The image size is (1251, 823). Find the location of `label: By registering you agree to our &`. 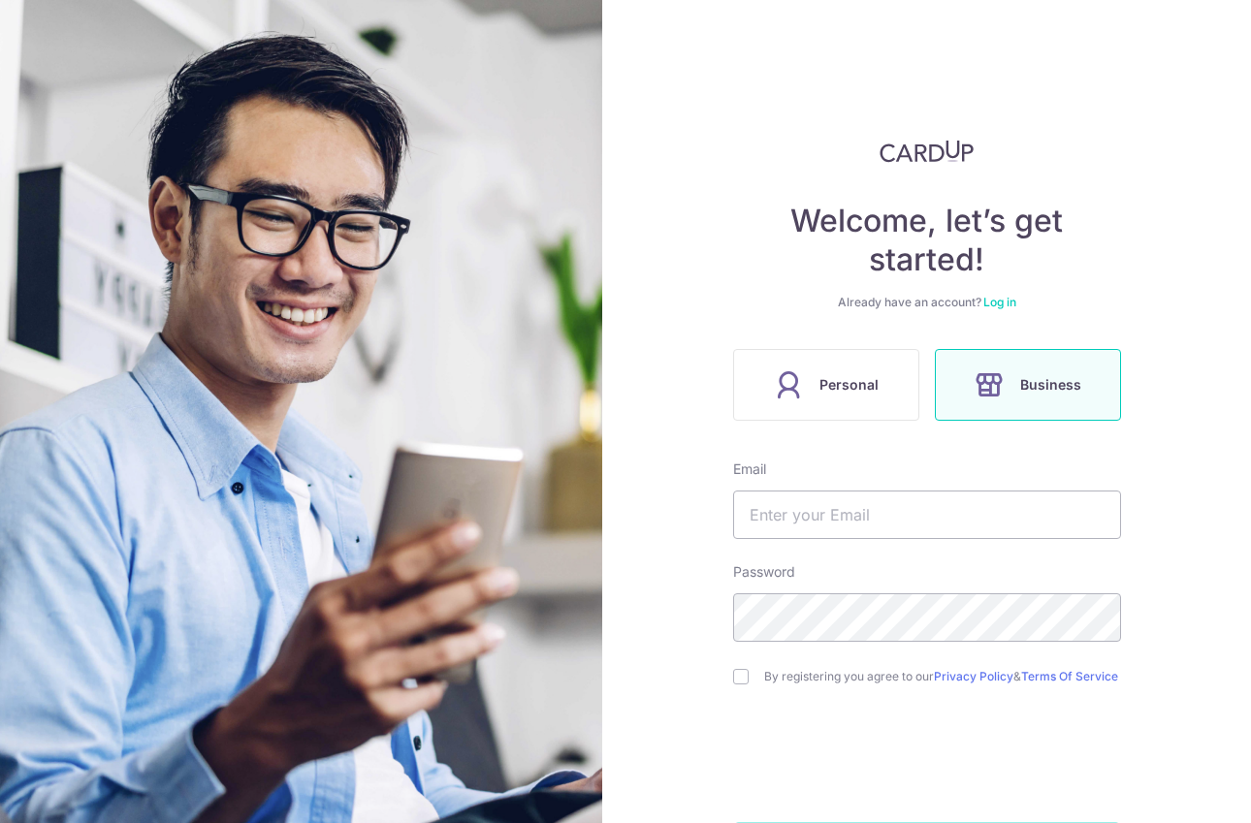

label: By registering you agree to our & is located at coordinates (943, 677).